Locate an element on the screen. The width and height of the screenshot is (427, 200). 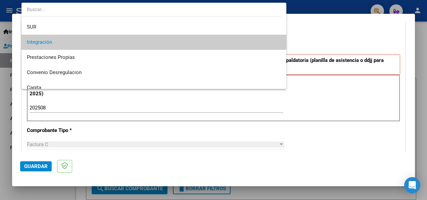
span: Prestaciones Propias is located at coordinates (51, 57).